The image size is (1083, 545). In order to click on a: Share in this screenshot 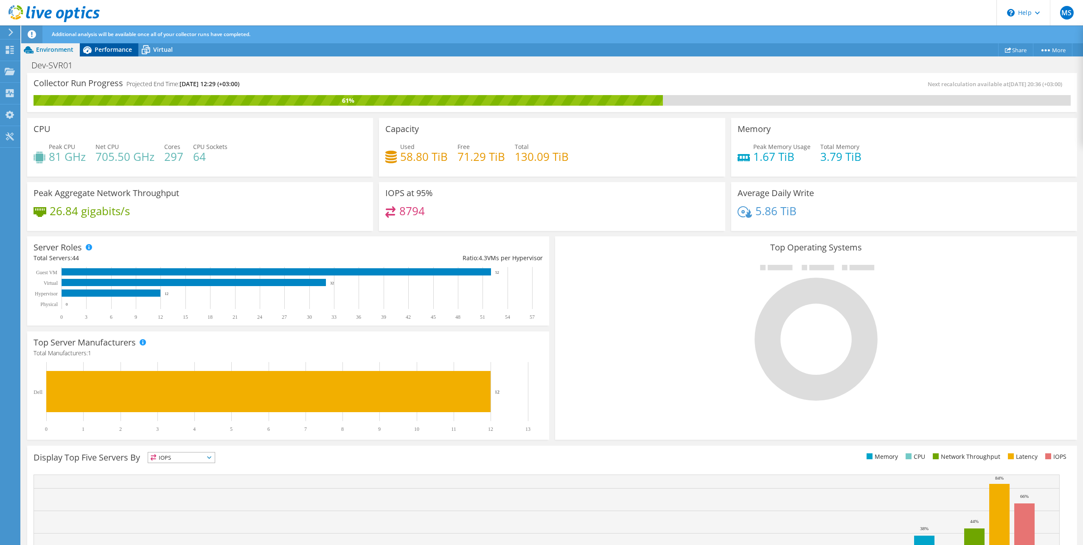, I will do `click(1015, 50)`.